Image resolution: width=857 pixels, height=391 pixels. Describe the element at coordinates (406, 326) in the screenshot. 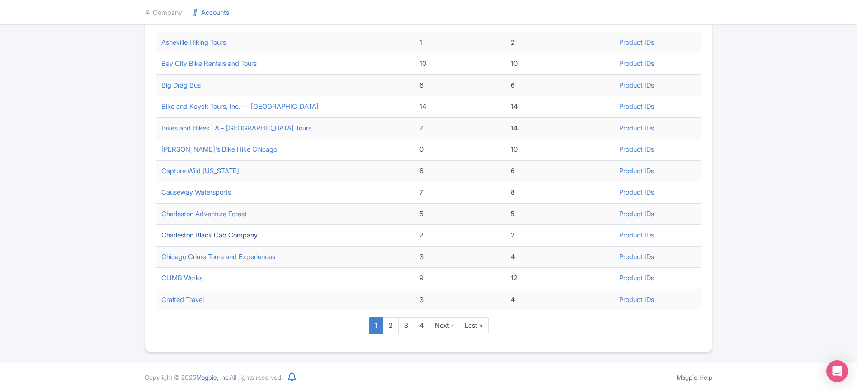

I see `a: 3` at that location.